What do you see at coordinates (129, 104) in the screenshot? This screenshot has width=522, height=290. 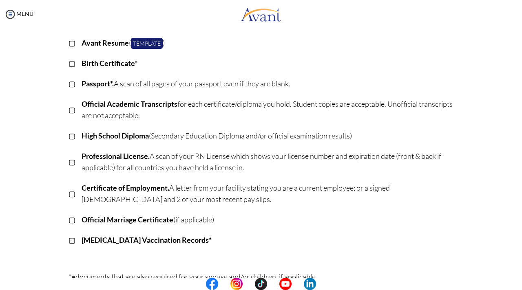 I see `b: Official Academic Transcripts` at bounding box center [129, 104].